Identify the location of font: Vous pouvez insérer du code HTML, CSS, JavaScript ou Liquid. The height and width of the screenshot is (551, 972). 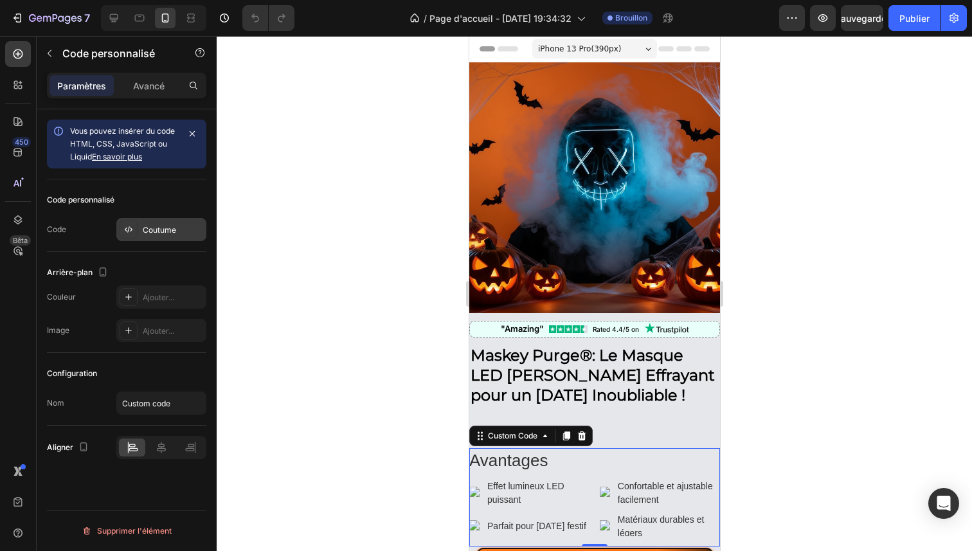
(122, 143).